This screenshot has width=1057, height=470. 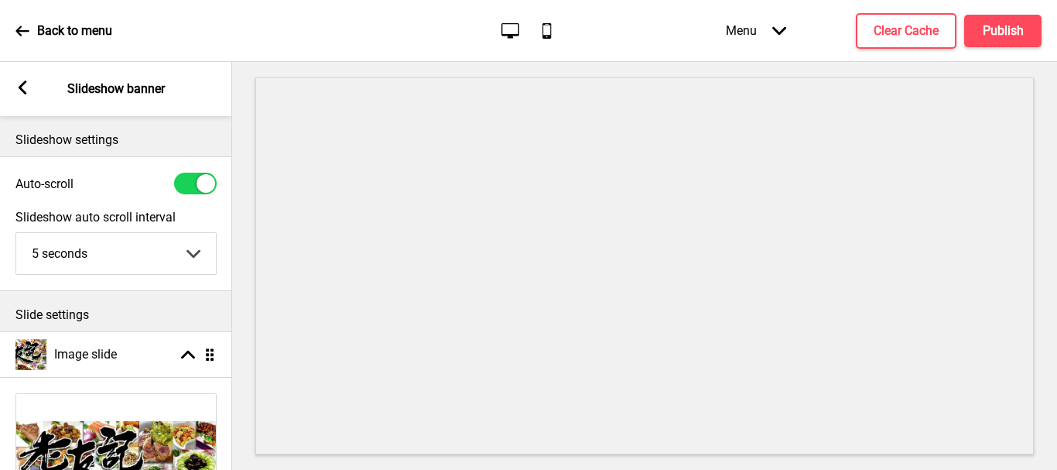 What do you see at coordinates (74, 31) in the screenshot?
I see `p: Back to menu` at bounding box center [74, 31].